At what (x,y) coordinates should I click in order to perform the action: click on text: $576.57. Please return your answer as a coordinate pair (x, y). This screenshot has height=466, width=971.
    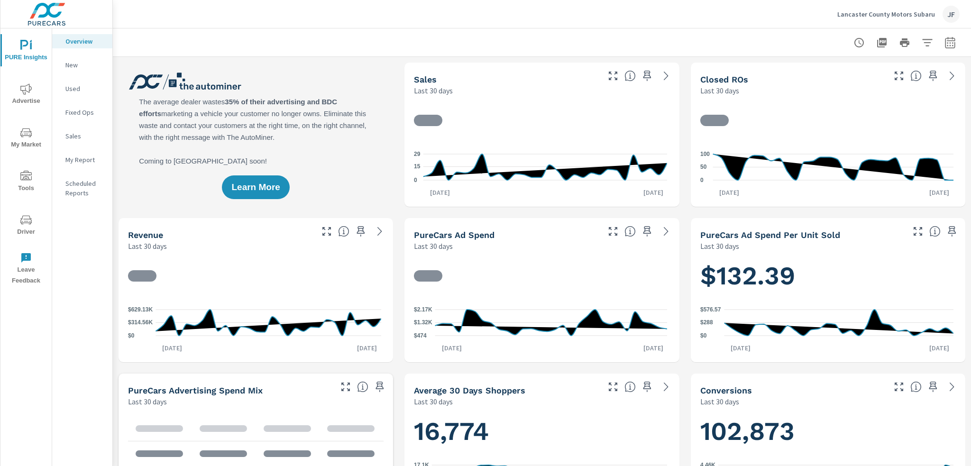
    Looking at the image, I should click on (711, 310).